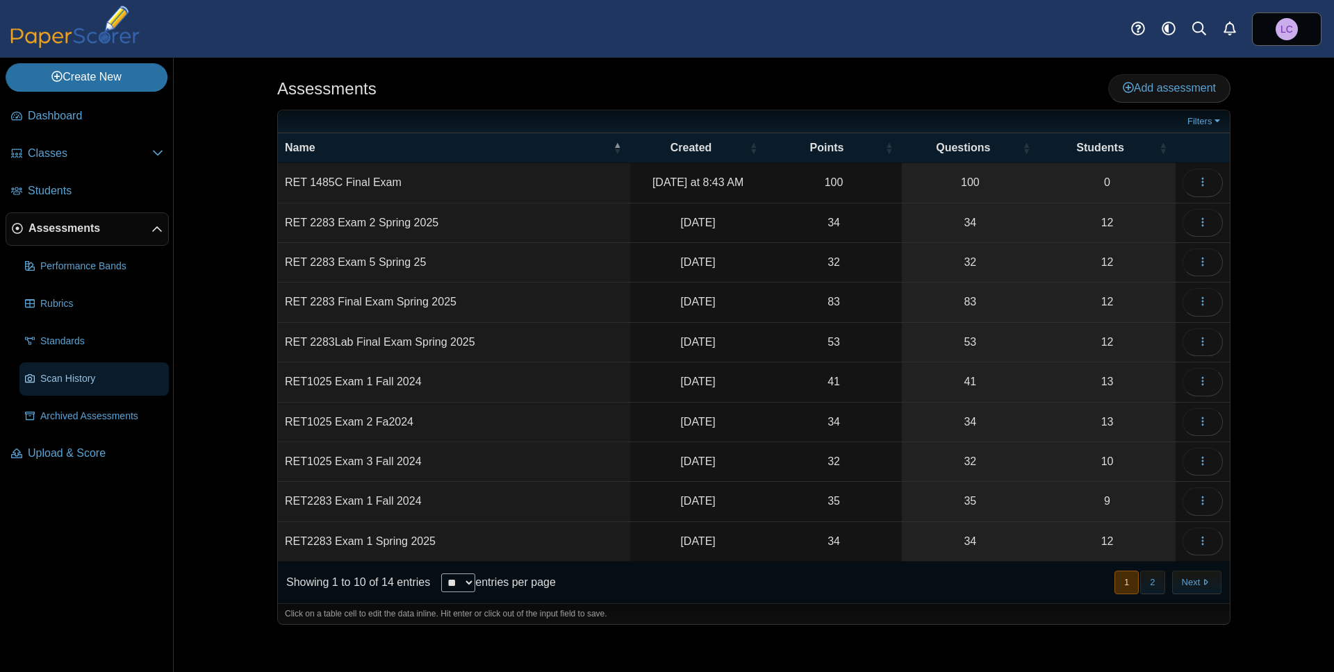 The image size is (1334, 672). What do you see at coordinates (90, 154) in the screenshot?
I see `span: Classes` at bounding box center [90, 154].